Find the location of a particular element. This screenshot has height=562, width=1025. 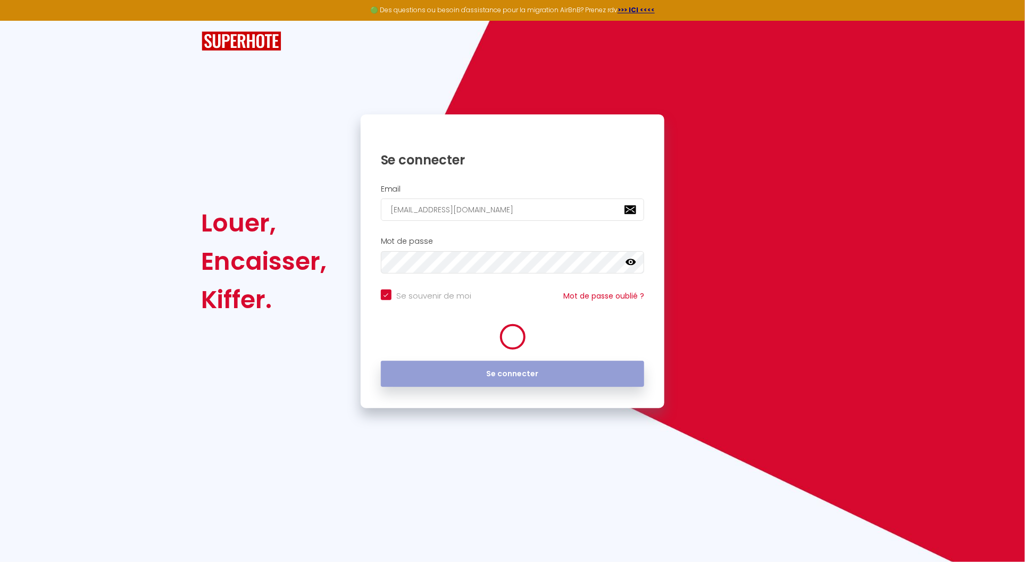

h2: Mot de passe is located at coordinates (513, 241).